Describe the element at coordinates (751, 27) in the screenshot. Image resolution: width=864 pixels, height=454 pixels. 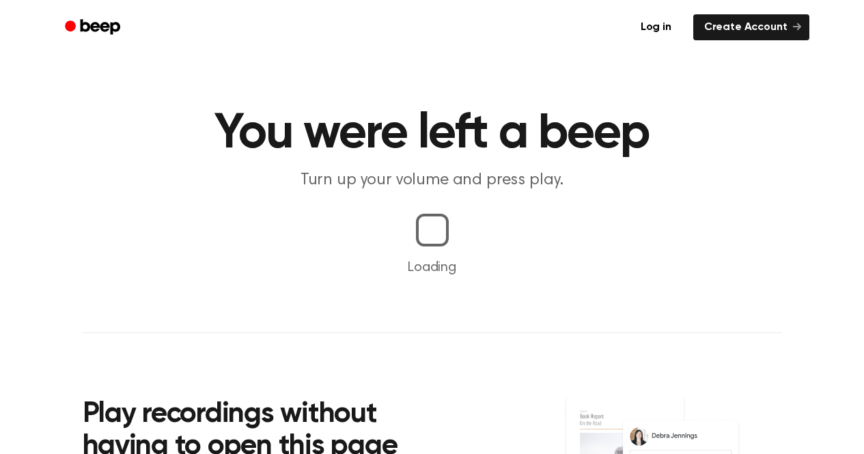
I see `a: Create Account` at that location.